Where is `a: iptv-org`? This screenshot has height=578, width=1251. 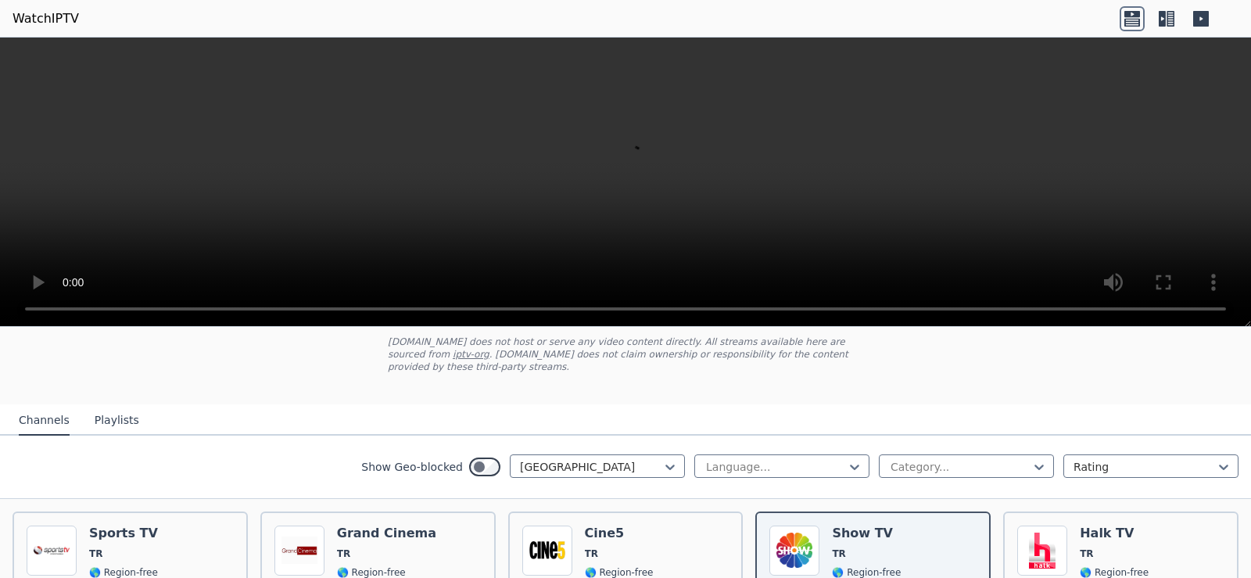 a: iptv-org is located at coordinates (471, 354).